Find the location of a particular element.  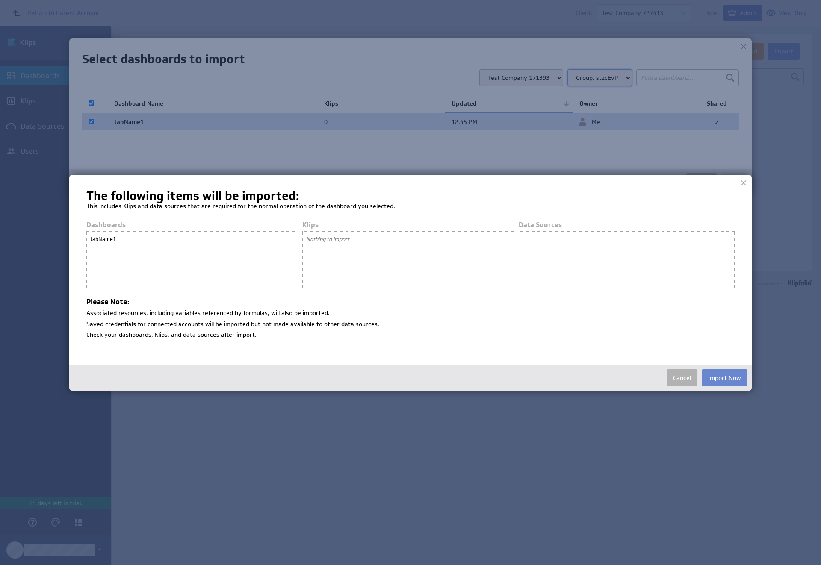

div: Dashboards is located at coordinates (194, 226).